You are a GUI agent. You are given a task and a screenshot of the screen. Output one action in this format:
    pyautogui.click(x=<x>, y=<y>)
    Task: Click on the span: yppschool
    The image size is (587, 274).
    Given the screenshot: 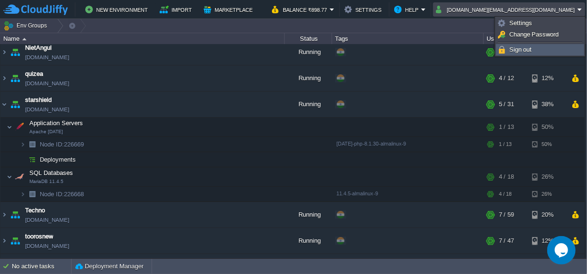 What is the action you would take?
    pyautogui.click(x=39, y=262)
    